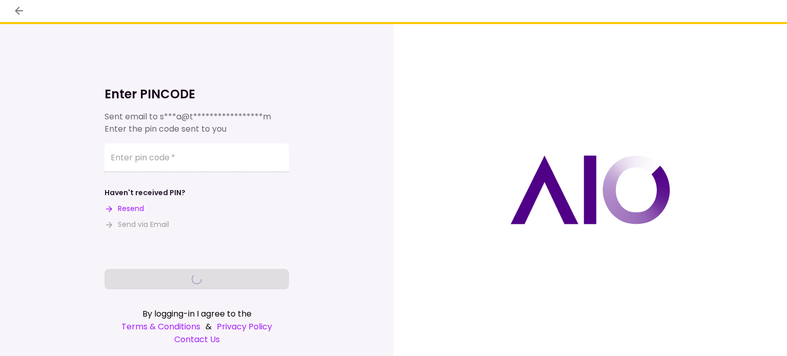 The image size is (787, 356). I want to click on img: AIO logo, so click(590, 190).